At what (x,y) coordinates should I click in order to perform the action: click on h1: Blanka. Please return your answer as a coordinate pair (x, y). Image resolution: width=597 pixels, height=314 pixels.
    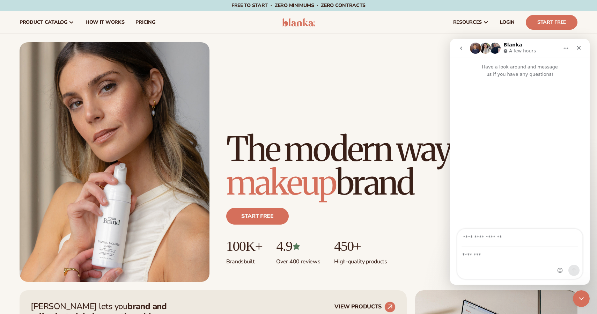
    Looking at the image, I should click on (63, 6).